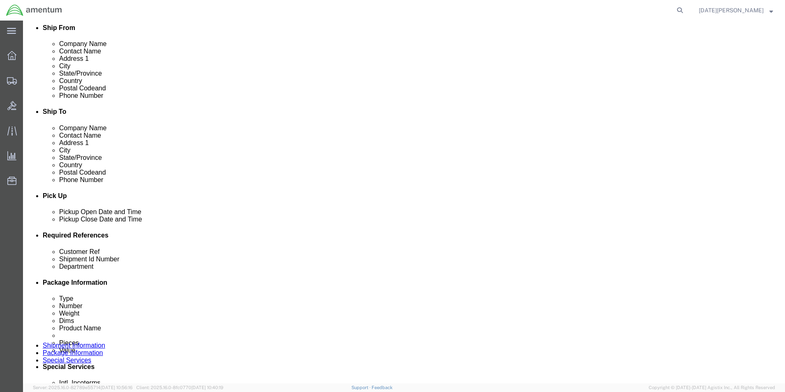 Image resolution: width=785 pixels, height=392 pixels. What do you see at coordinates (731, 10) in the screenshot?
I see `span: Noel Arrieta` at bounding box center [731, 10].